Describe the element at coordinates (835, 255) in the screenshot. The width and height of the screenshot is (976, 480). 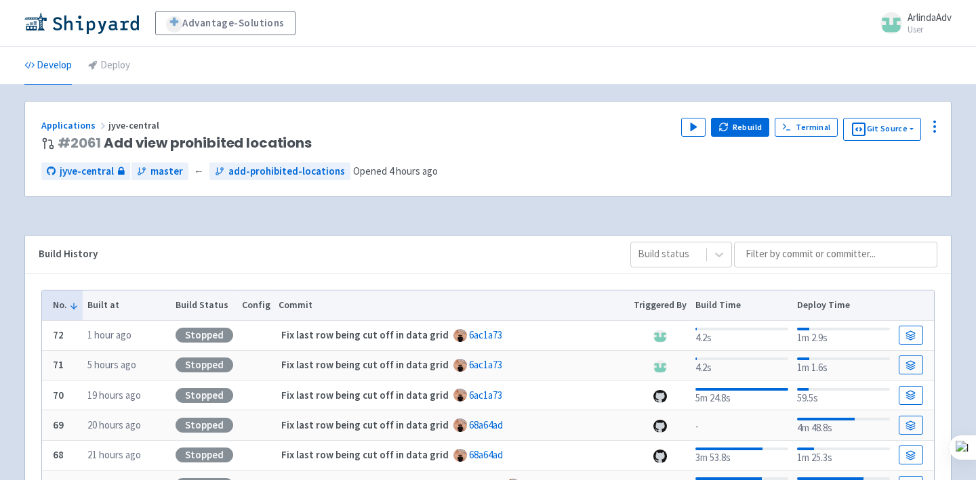
I see `input: Filter by commit or committer...` at that location.